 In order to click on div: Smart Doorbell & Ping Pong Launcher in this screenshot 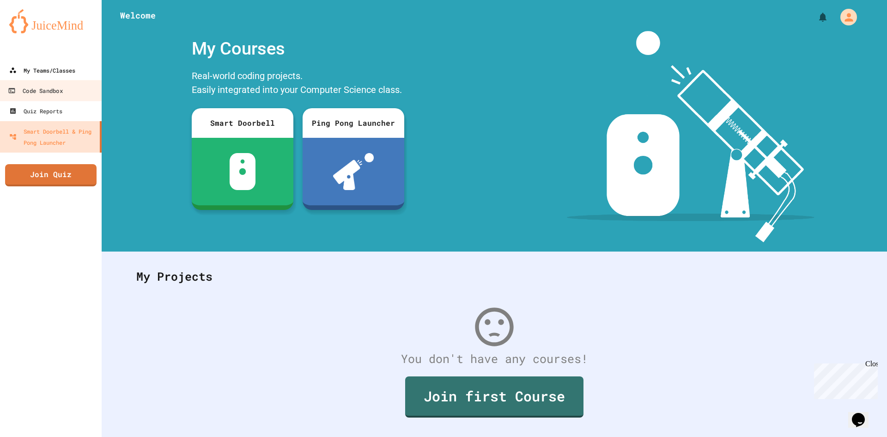, I will do `click(53, 137)`.